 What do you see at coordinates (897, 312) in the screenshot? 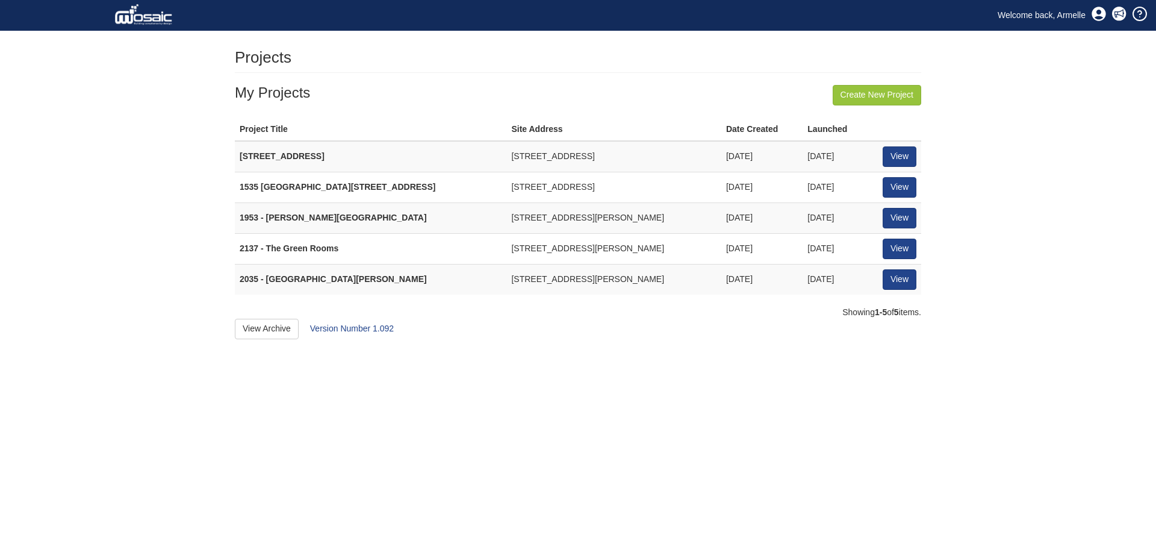
I see `b: 5` at bounding box center [897, 312].